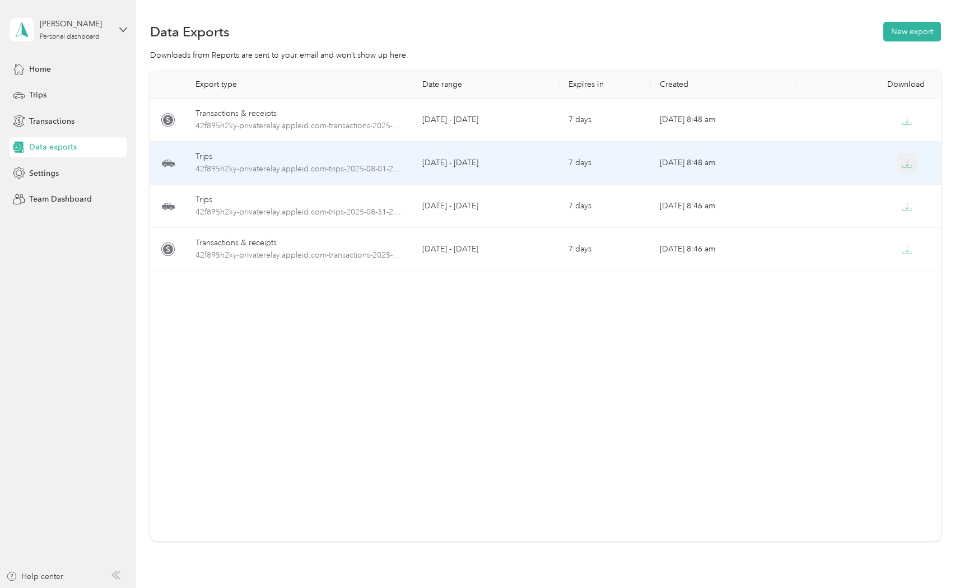 The height and width of the screenshot is (588, 960). What do you see at coordinates (912, 31) in the screenshot?
I see `button: New export` at bounding box center [912, 31].